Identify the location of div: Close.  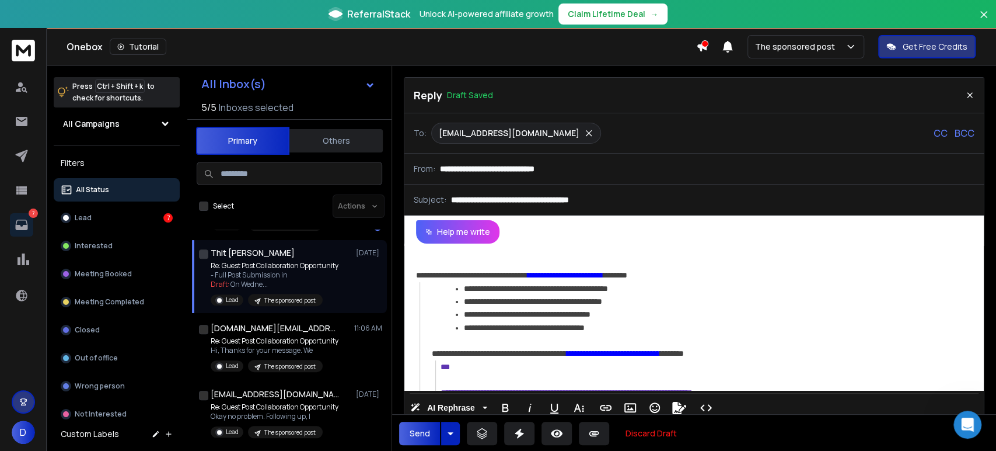
(215, 15).